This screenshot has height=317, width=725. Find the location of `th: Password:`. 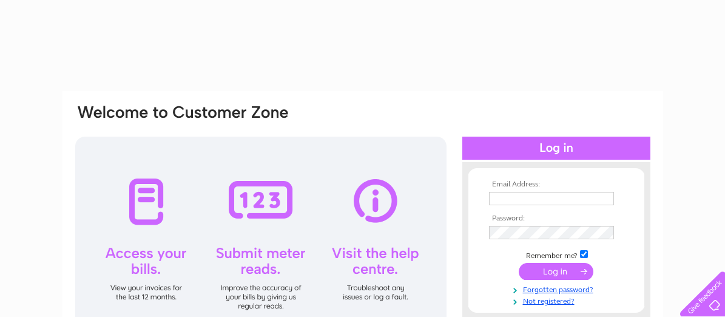

th: Password: is located at coordinates (556, 218).